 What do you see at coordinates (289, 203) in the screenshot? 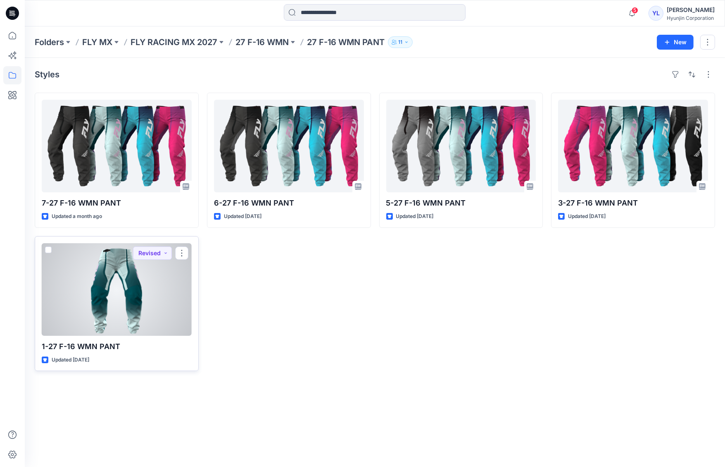
I see `p: 6-27 F-16 WMN PANT` at bounding box center [289, 203].